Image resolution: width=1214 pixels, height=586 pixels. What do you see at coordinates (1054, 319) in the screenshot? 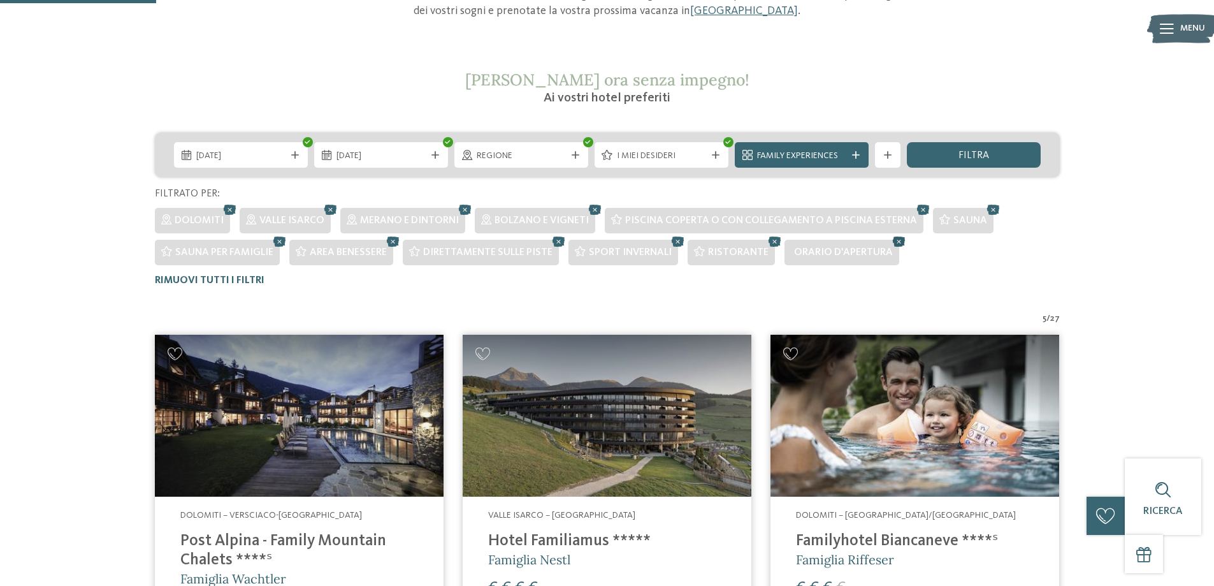
I see `span: 27` at bounding box center [1054, 319].